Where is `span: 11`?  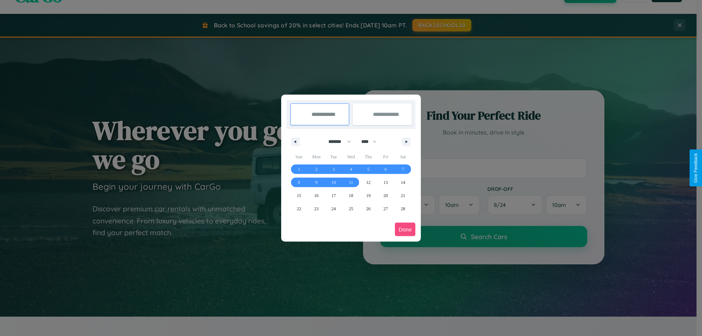
span: 11 is located at coordinates (351, 182).